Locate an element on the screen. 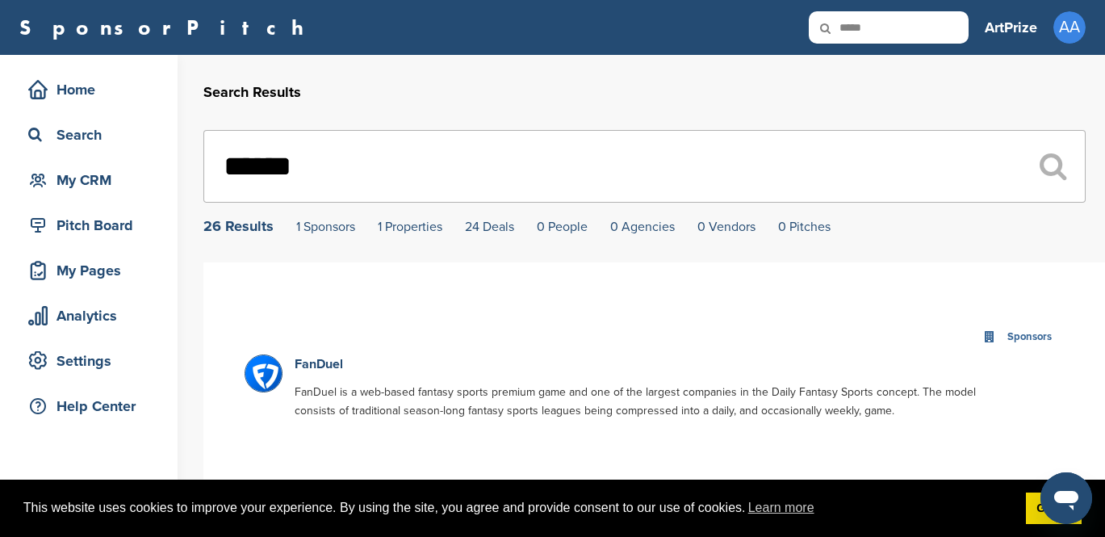 This screenshot has height=537, width=1105. a: Analytics is located at coordinates (89, 315).